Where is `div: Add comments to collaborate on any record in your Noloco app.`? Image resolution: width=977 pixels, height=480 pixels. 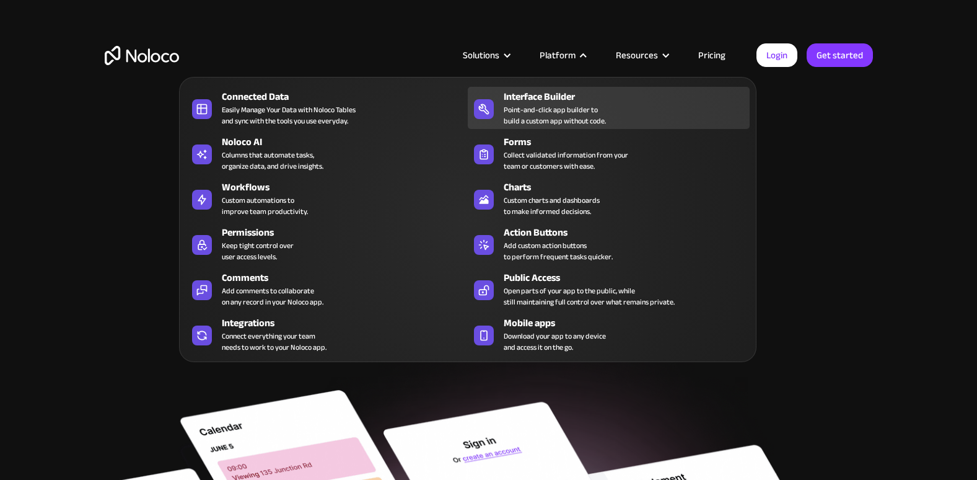 div: Add comments to collaborate on any record in your Noloco app. is located at coordinates (273, 296).